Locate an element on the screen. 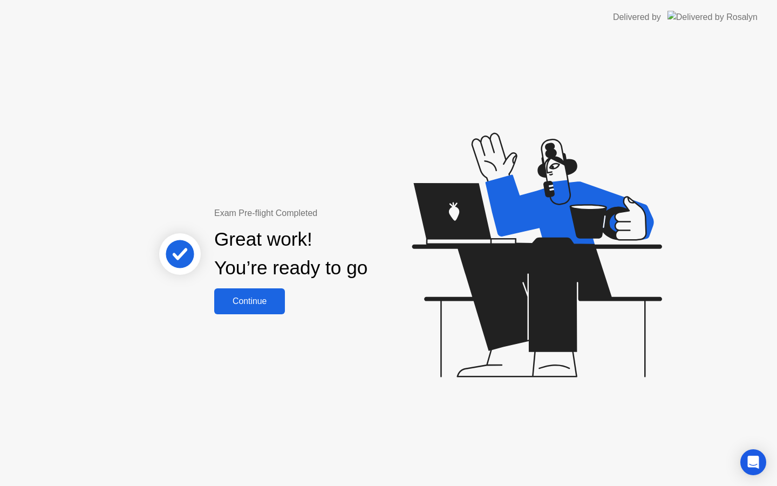  img: Delivered by Rosalyn is located at coordinates (713, 17).